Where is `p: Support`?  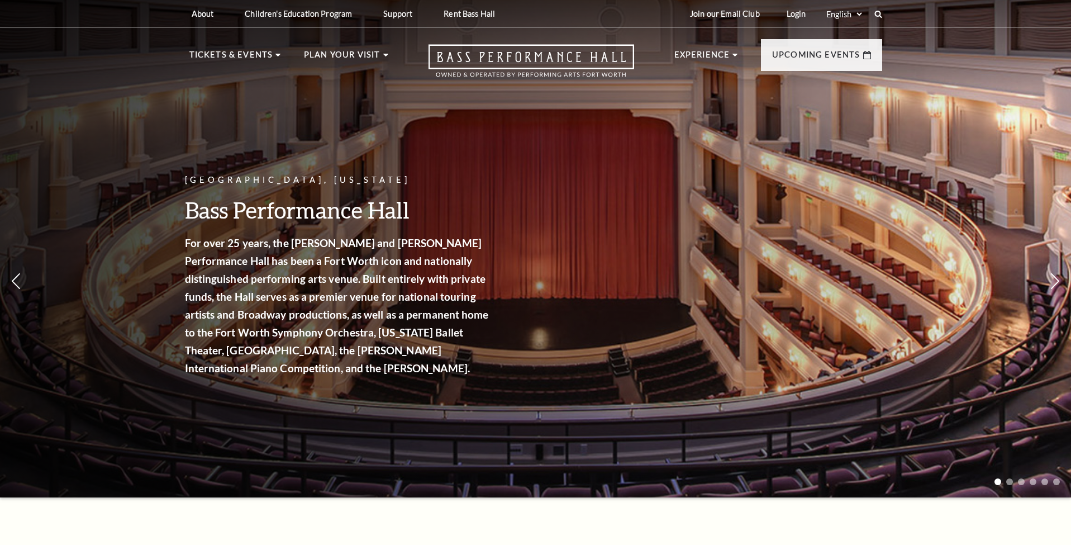
p: Support is located at coordinates (398, 13).